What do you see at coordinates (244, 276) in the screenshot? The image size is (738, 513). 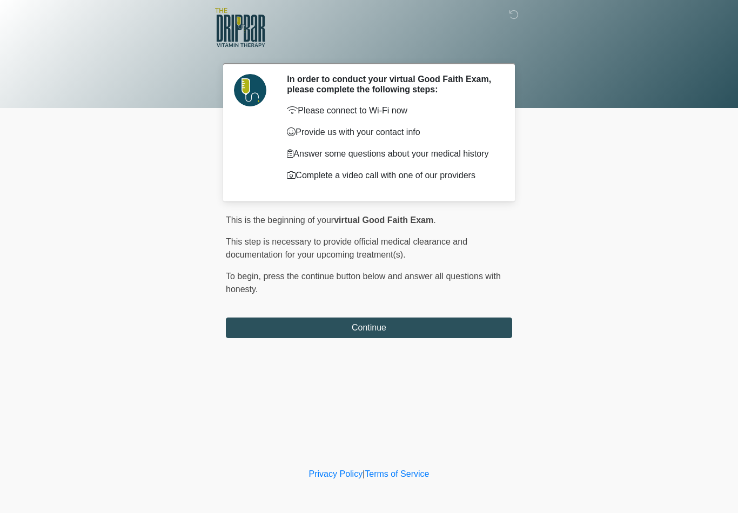 I see `span: To begin,` at bounding box center [244, 276].